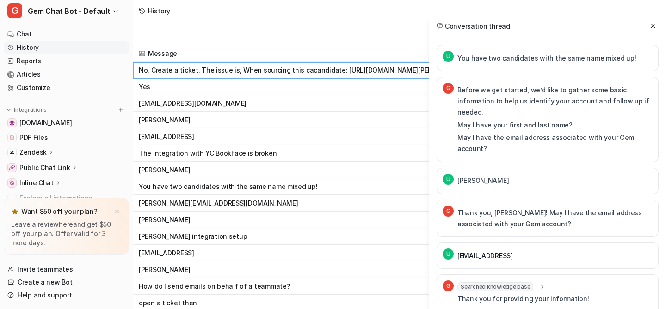  I want to click on span: Explore all integrations, so click(72, 198).